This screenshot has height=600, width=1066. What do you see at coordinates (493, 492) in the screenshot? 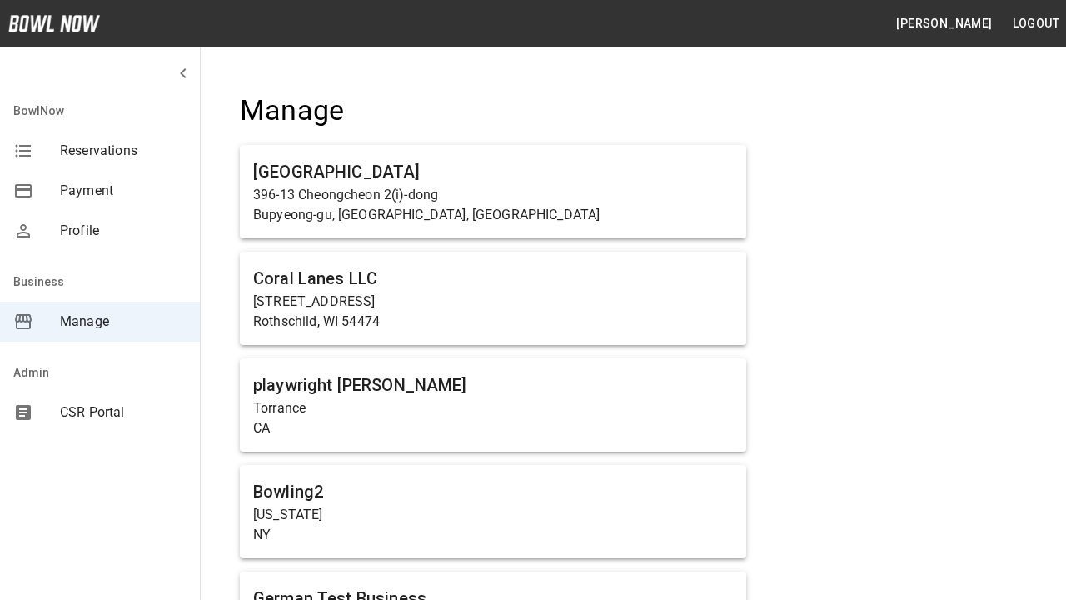
I see `h6: Bowling2` at bounding box center [493, 492].